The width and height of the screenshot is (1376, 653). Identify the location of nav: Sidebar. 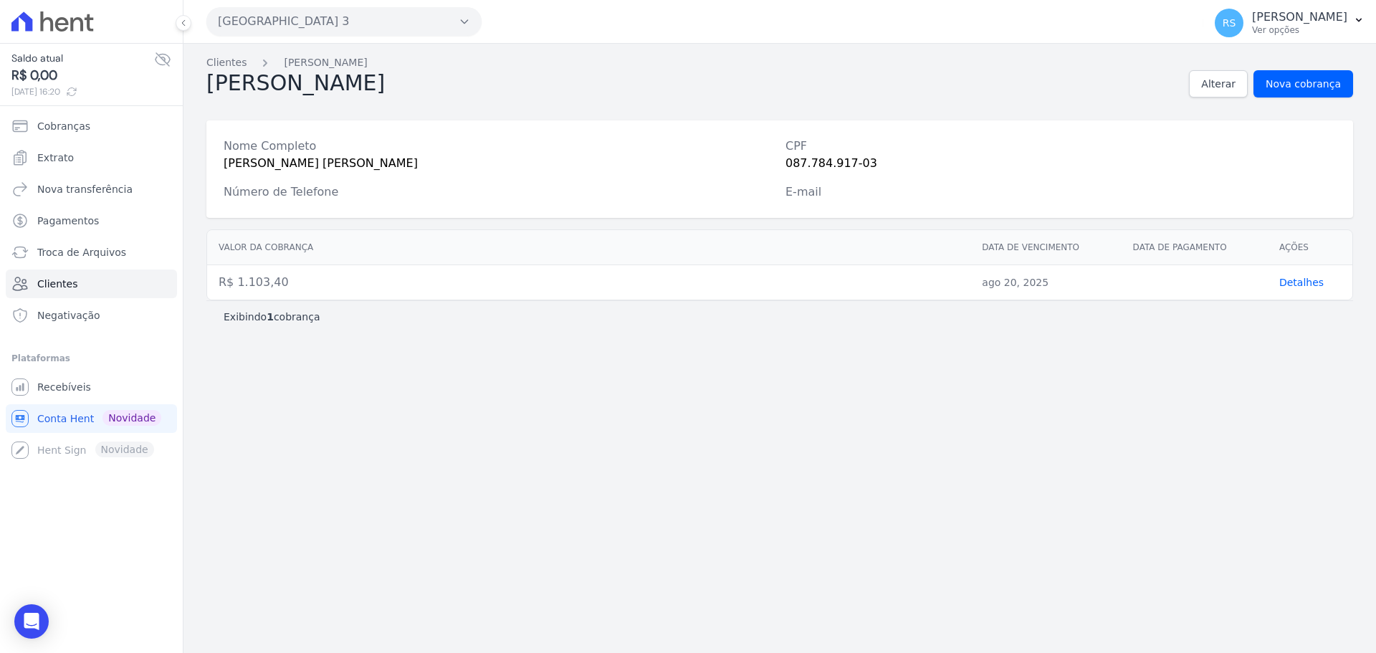
(91, 288).